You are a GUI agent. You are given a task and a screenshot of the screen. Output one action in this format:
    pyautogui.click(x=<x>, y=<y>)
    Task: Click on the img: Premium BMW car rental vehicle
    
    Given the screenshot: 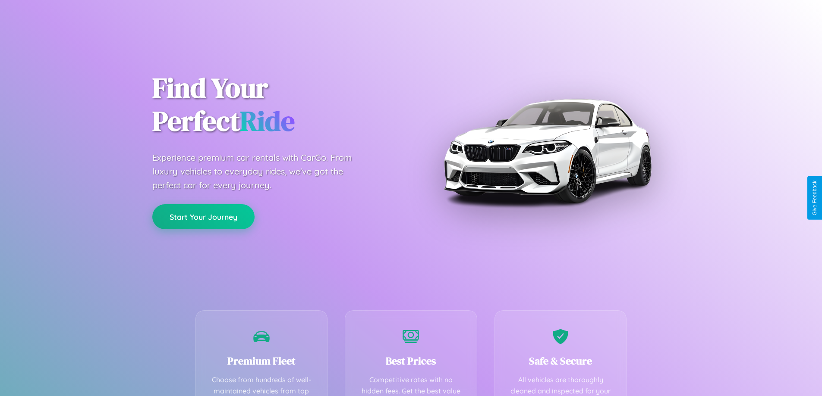 What is the action you would take?
    pyautogui.click(x=547, y=151)
    